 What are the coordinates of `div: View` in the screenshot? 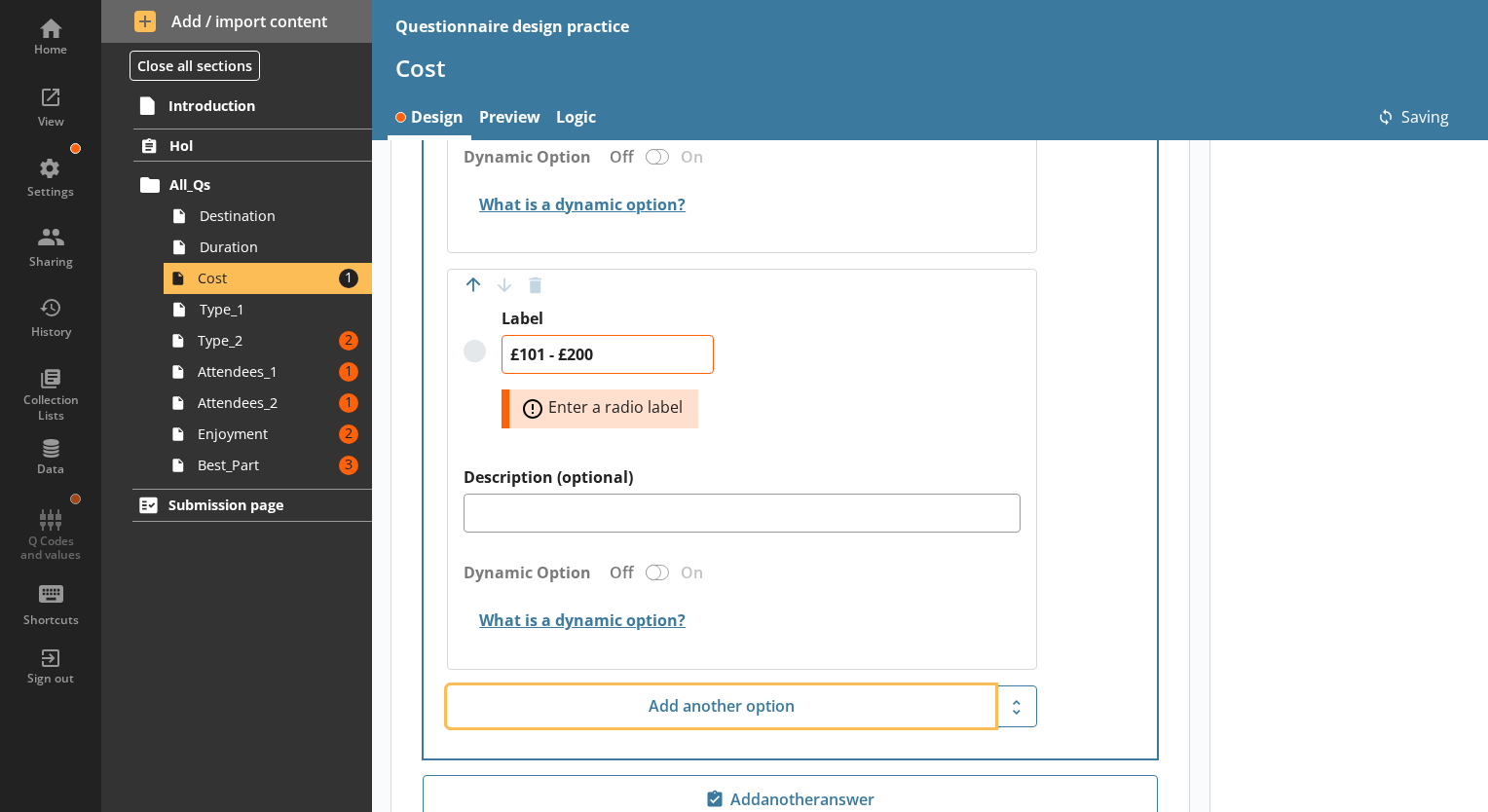 It's located at (50, 121).